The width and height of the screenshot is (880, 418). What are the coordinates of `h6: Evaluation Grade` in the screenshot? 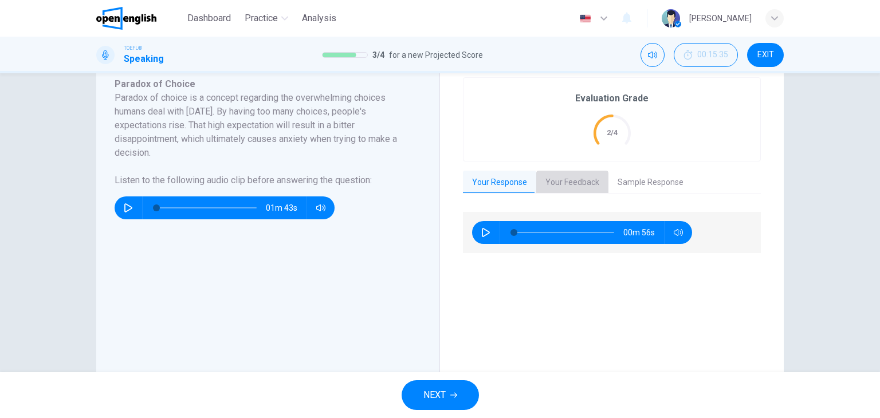 It's located at (612, 99).